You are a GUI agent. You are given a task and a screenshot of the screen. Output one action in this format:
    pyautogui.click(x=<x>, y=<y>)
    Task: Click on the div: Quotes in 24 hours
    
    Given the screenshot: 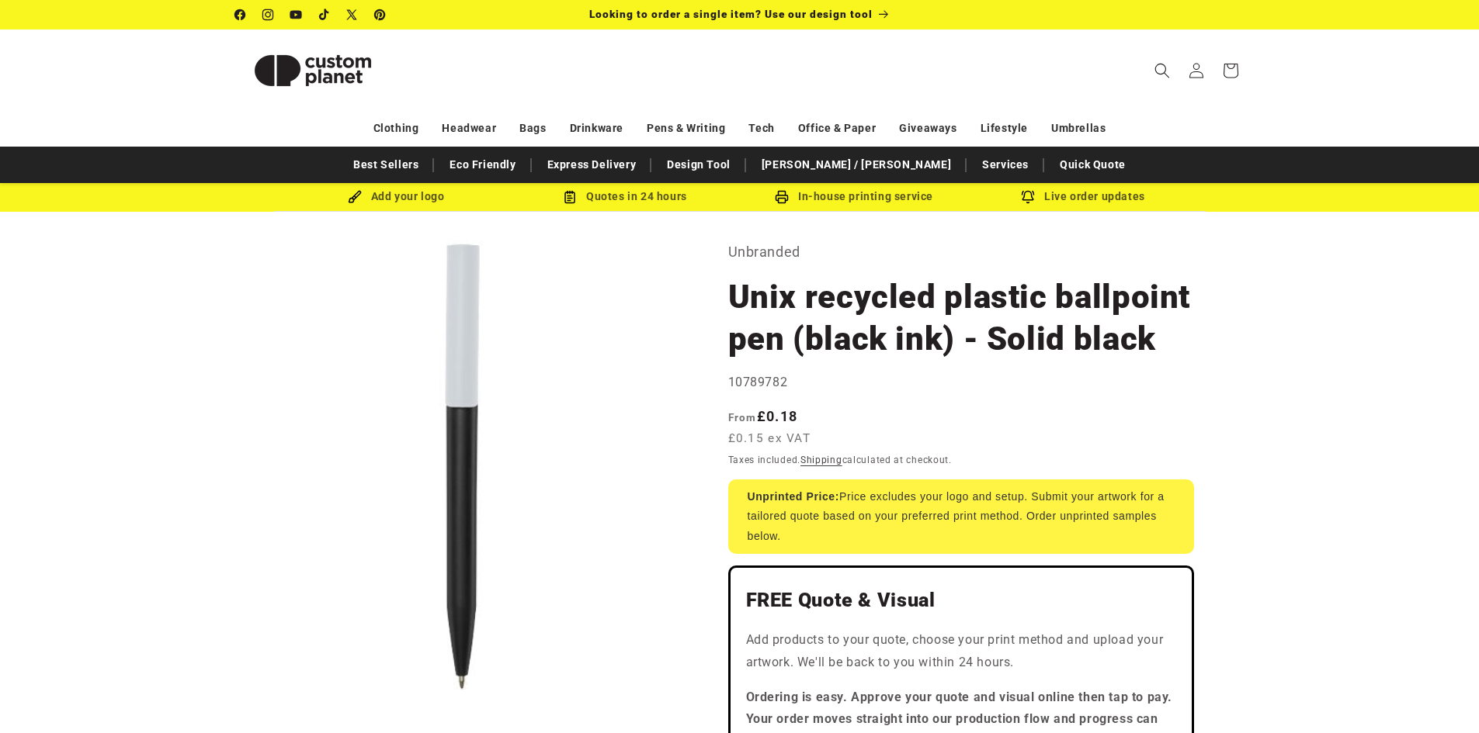 What is the action you would take?
    pyautogui.click(x=625, y=196)
    